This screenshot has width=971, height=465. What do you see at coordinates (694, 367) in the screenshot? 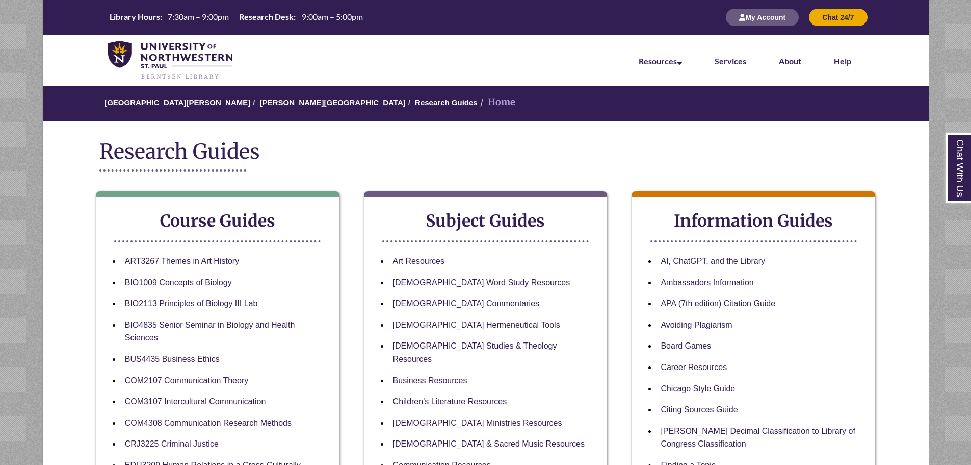
I see `a: Career Resources` at bounding box center [694, 367].